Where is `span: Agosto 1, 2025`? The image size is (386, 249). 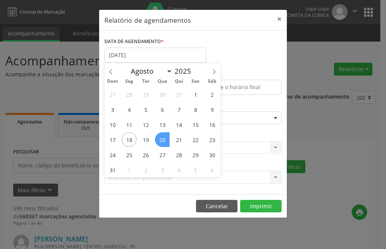
span: Agosto 1, 2025 is located at coordinates (196, 94).